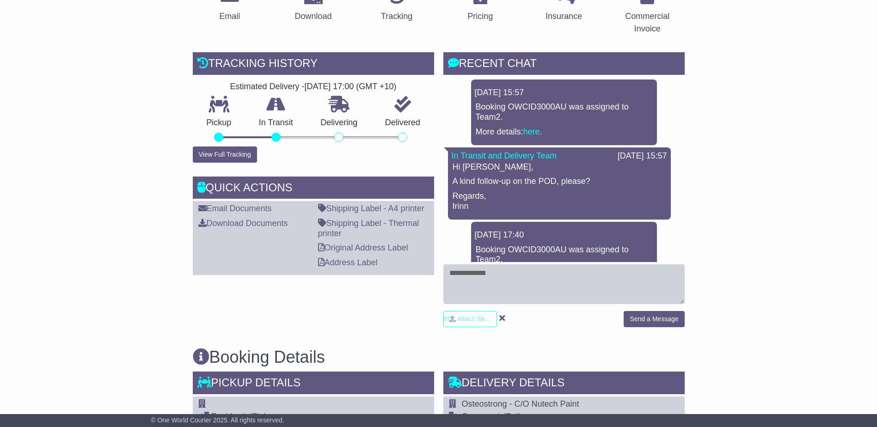 The height and width of the screenshot is (427, 877). What do you see at coordinates (217, 420) in the screenshot?
I see `span: © One World Courier 2025. All rights reserved.` at bounding box center [217, 420].